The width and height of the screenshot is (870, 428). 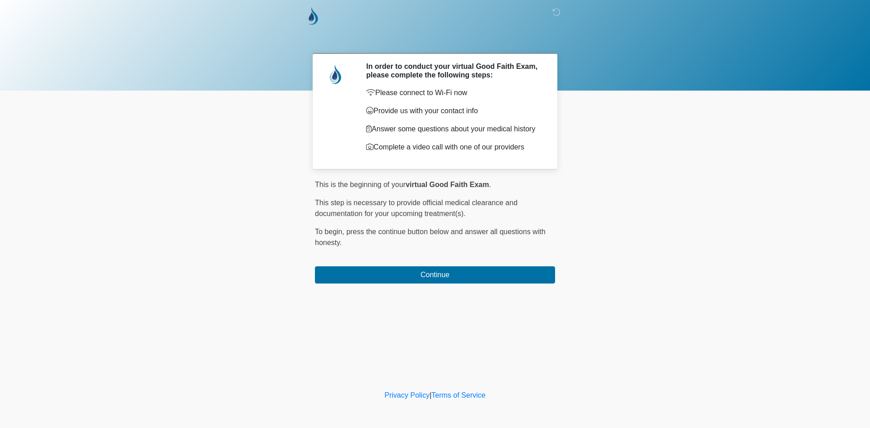 What do you see at coordinates (330, 232) in the screenshot?
I see `span: To begin,` at bounding box center [330, 232].